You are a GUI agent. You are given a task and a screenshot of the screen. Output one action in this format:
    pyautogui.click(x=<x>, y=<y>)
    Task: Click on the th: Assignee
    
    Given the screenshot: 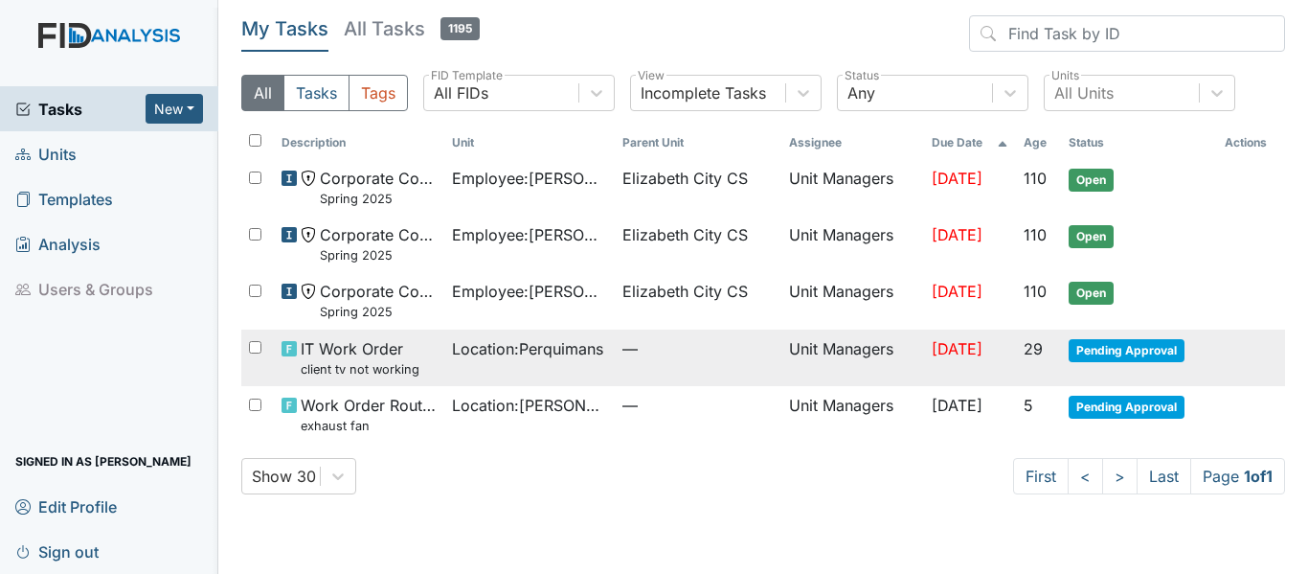 What is the action you would take?
    pyautogui.click(x=852, y=143)
    